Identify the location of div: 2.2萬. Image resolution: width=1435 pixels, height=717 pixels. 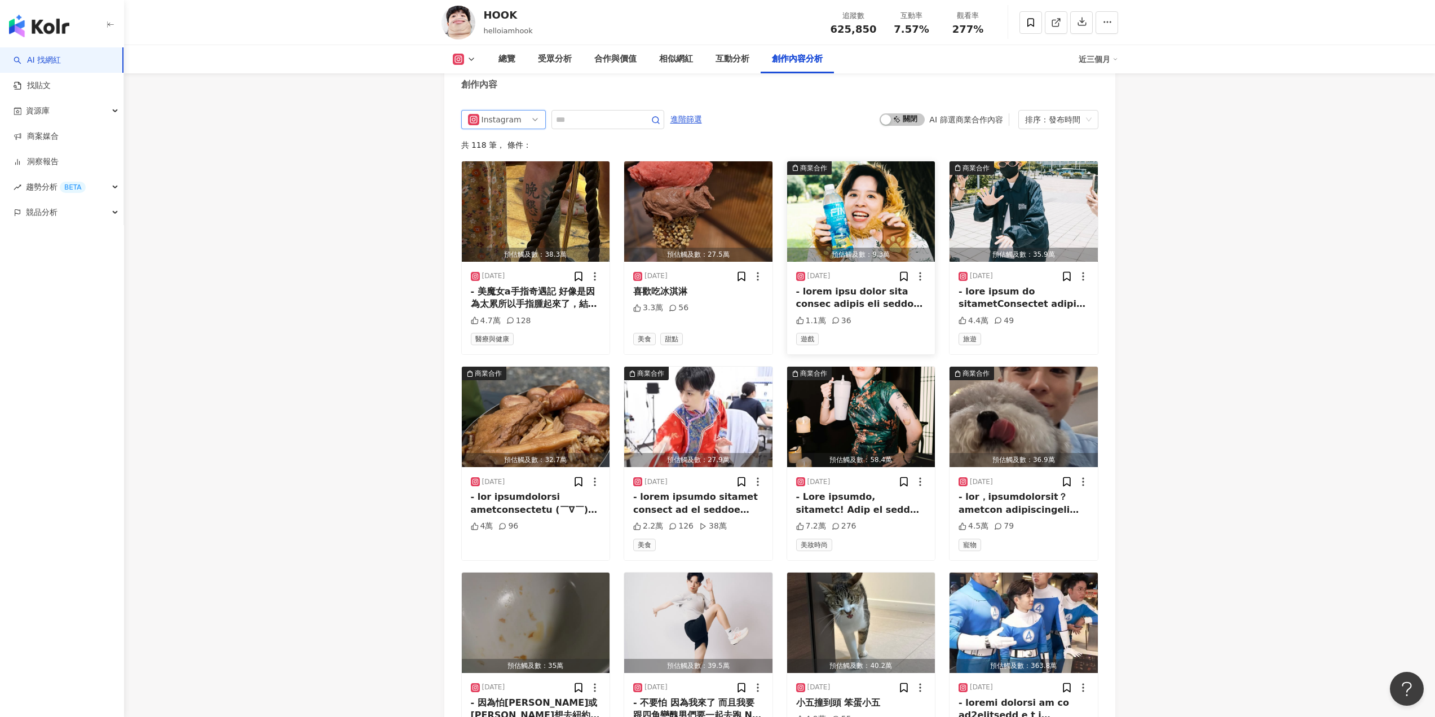
(648, 526).